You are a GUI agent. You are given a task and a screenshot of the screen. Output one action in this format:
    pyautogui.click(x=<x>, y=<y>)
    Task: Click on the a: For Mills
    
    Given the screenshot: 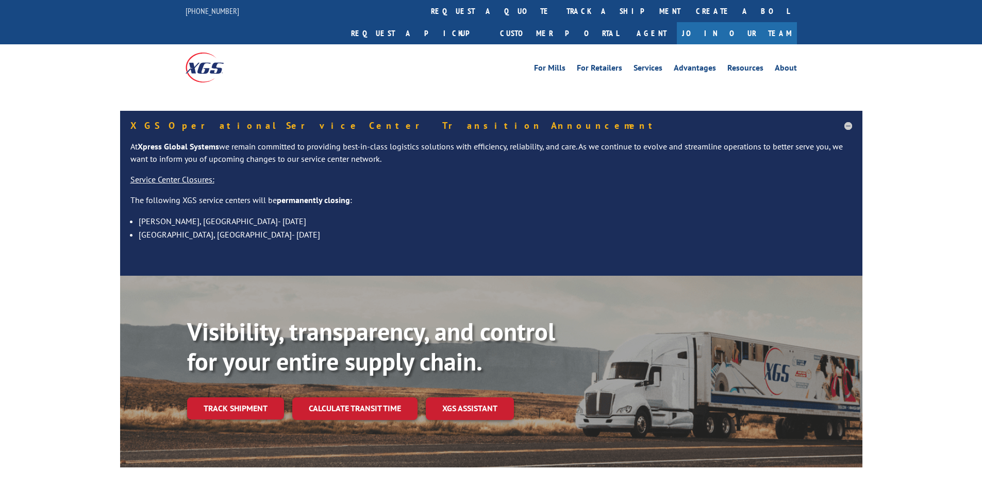 What is the action you would take?
    pyautogui.click(x=550, y=70)
    